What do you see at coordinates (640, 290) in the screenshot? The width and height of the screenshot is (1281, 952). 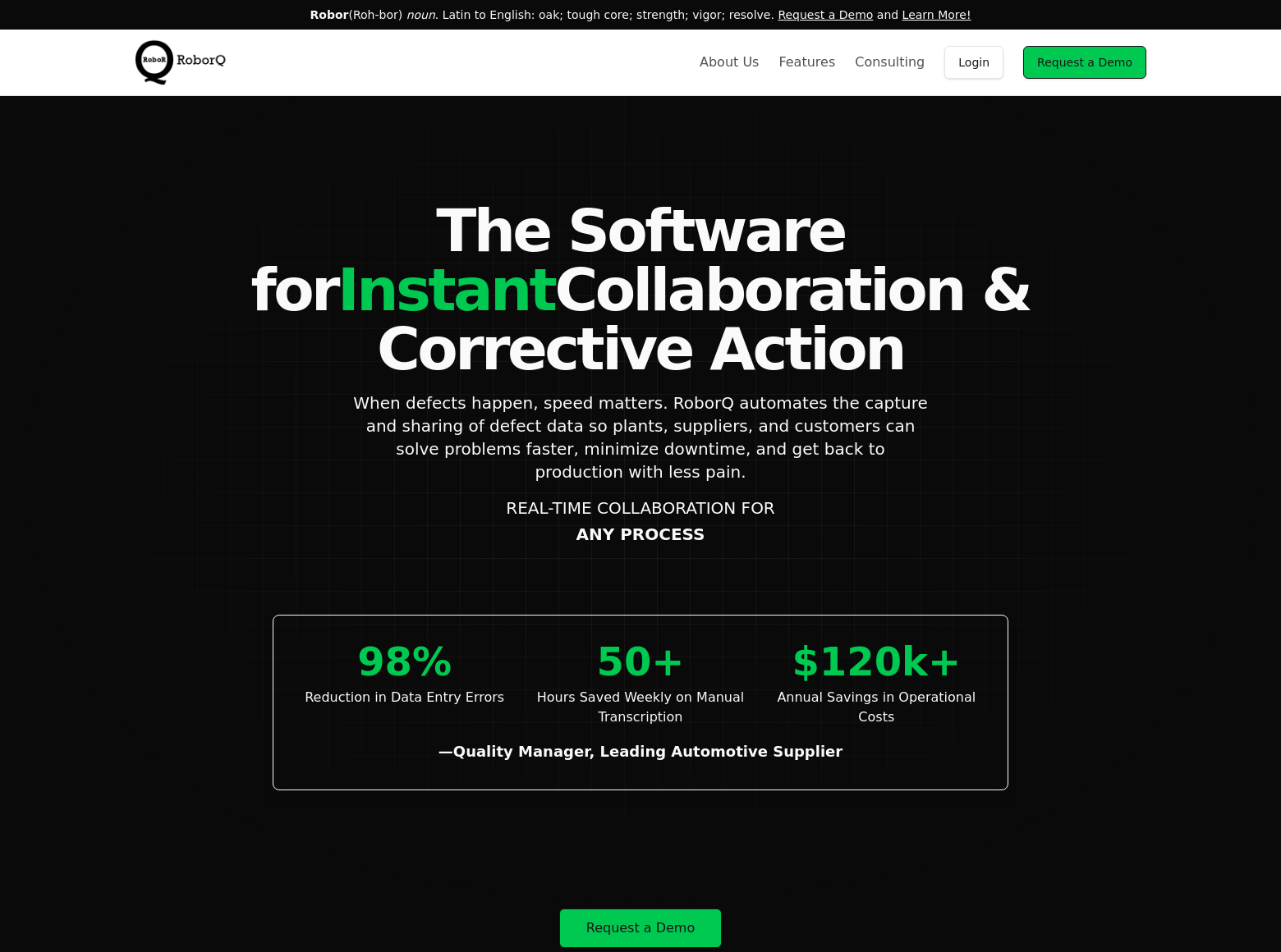 I see `h1: The Software for Collaboration & Corrective Action` at bounding box center [640, 290].